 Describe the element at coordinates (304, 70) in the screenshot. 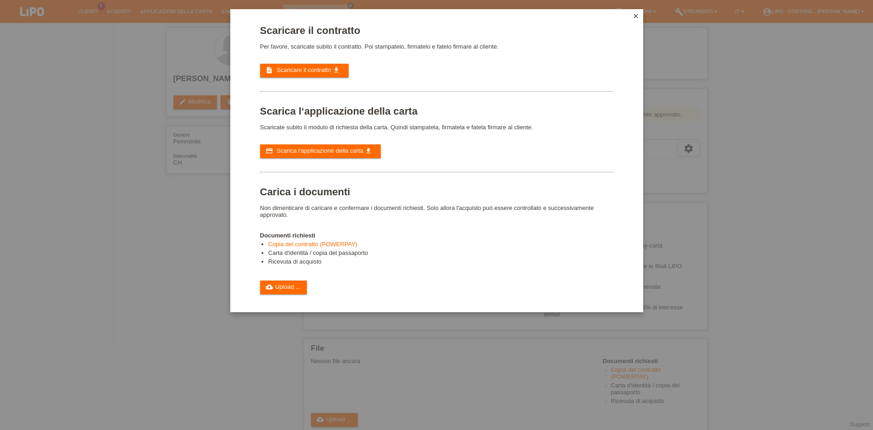

I see `span: Scaricare il contratto` at that location.